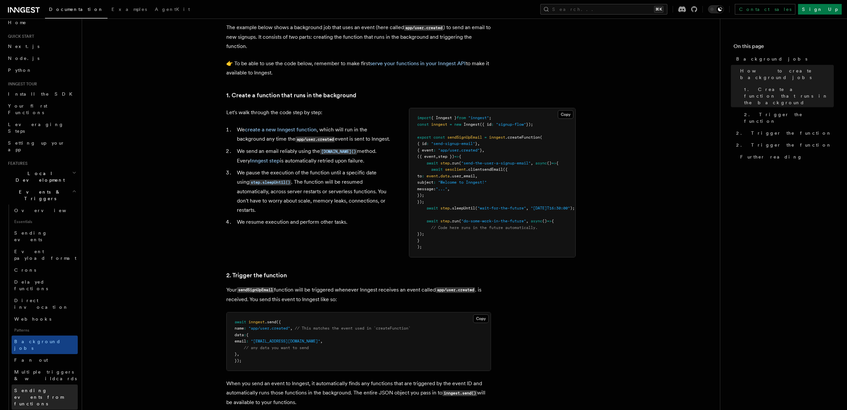  What do you see at coordinates (485, 169) in the screenshot?
I see `span: .clientsendEmail` at bounding box center [485, 169].